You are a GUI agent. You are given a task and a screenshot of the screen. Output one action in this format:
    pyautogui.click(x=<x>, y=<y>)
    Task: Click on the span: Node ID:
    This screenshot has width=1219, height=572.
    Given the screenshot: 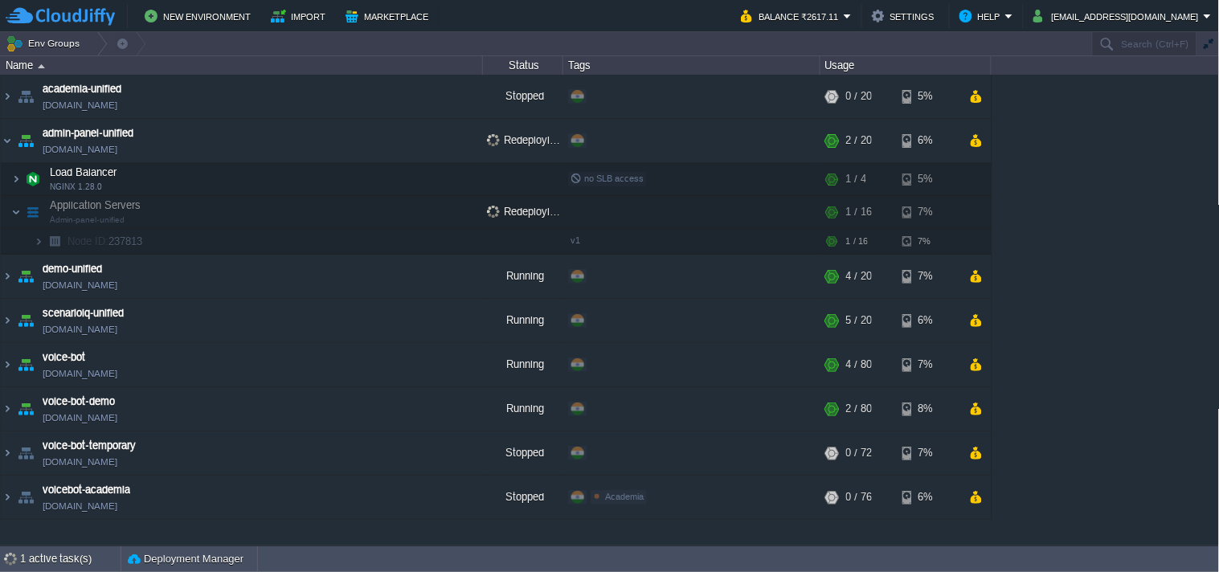 What is the action you would take?
    pyautogui.click(x=88, y=241)
    